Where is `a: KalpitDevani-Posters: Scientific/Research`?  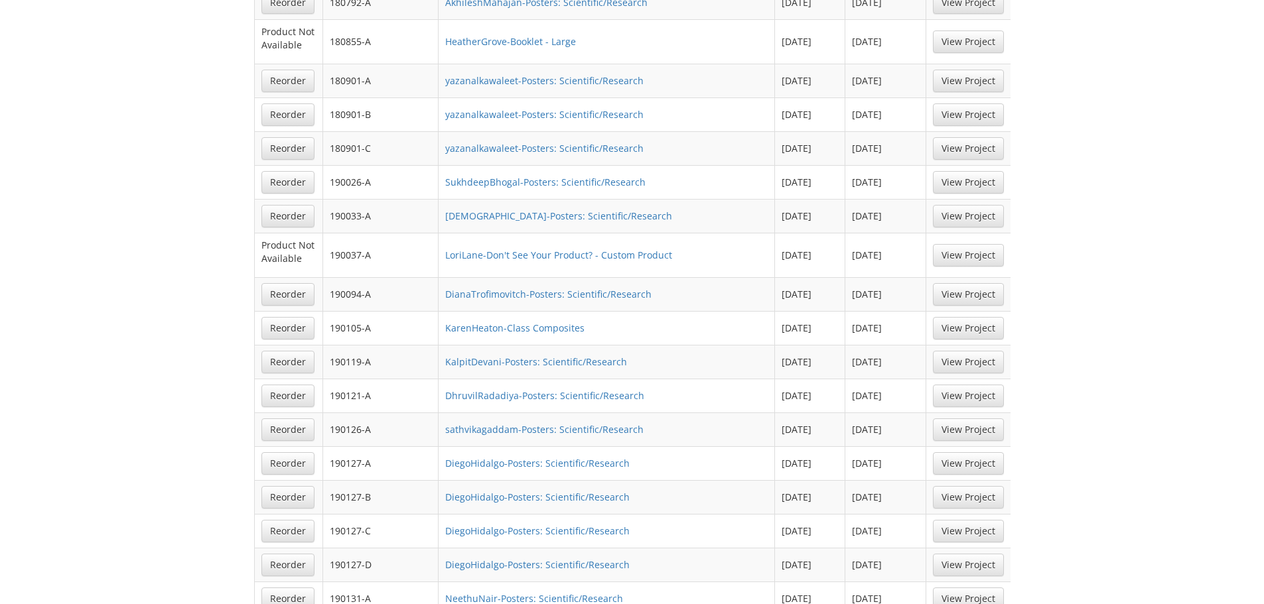 a: KalpitDevani-Posters: Scientific/Research is located at coordinates (536, 362).